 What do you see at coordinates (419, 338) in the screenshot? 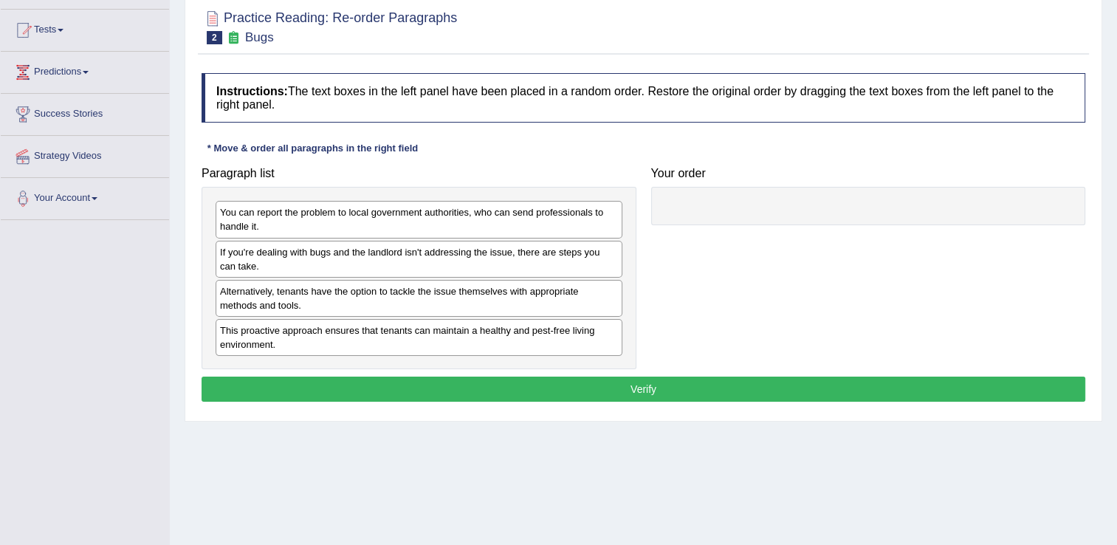
I see `div: This proactive approach ensures that tenants can maintain a healthy and pest-free living environm...` at bounding box center [419, 338].